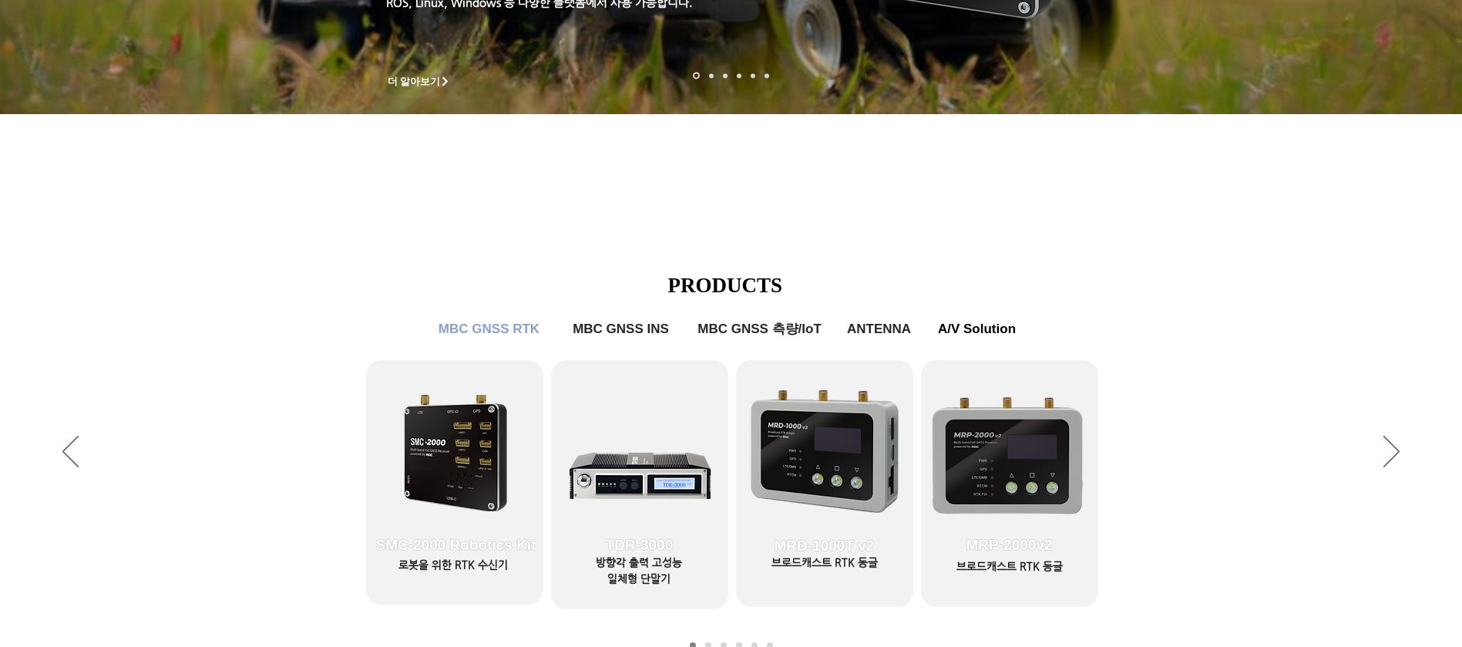 The height and width of the screenshot is (647, 1462). Describe the element at coordinates (825, 546) in the screenshot. I see `span: MRD-1000T v2` at that location.